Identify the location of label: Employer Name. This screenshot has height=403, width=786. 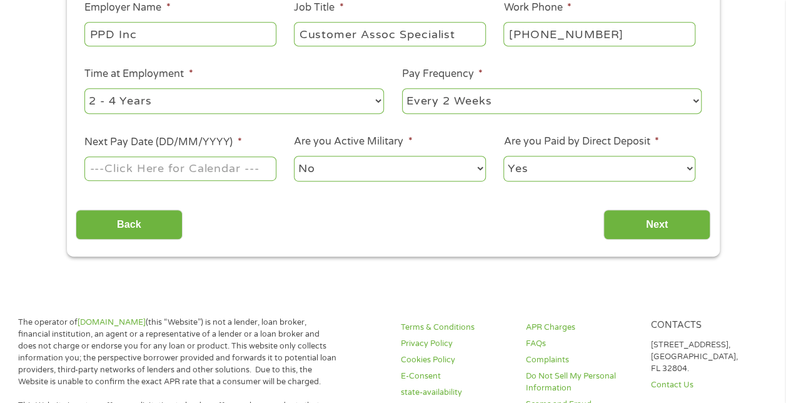
(127, 8).